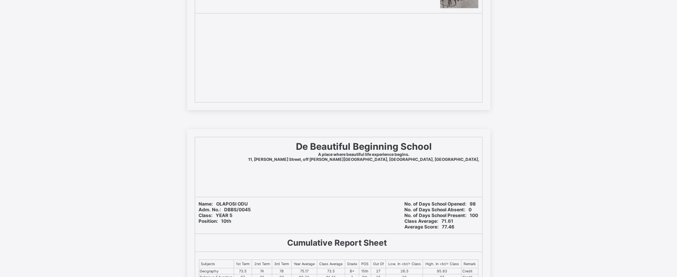 The width and height of the screenshot is (677, 277). I want to click on th: Subjects, so click(216, 264).